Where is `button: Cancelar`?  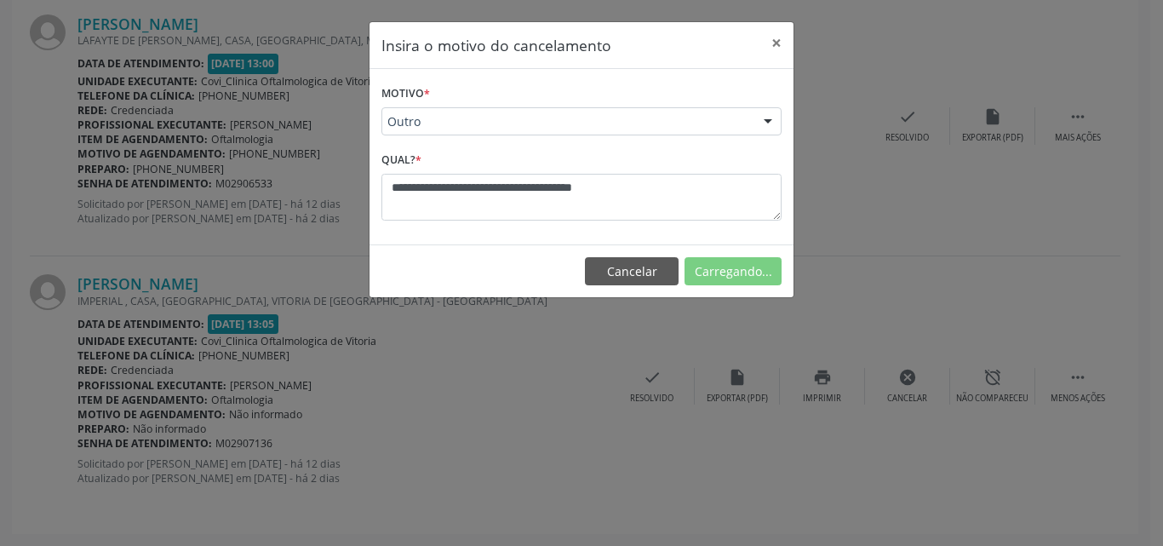
button: Cancelar is located at coordinates (632, 272).